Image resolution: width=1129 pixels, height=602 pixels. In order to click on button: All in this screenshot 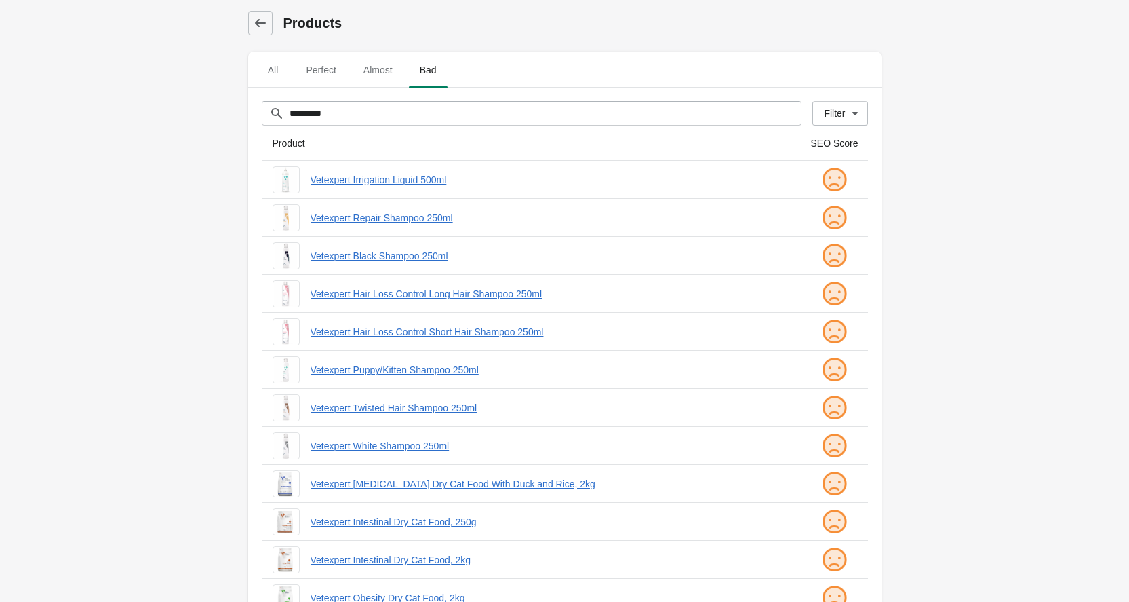, I will do `click(273, 70)`.